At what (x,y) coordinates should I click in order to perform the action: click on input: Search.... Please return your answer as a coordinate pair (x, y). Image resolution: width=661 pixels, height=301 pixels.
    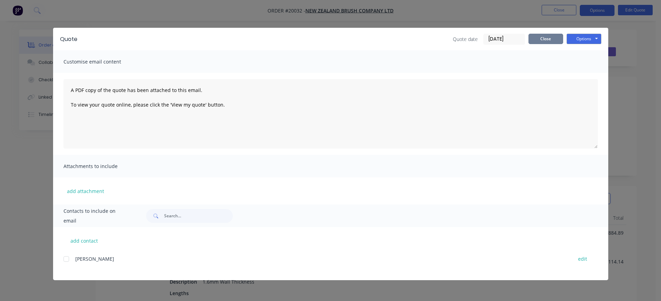
    Looking at the image, I should click on (199, 216).